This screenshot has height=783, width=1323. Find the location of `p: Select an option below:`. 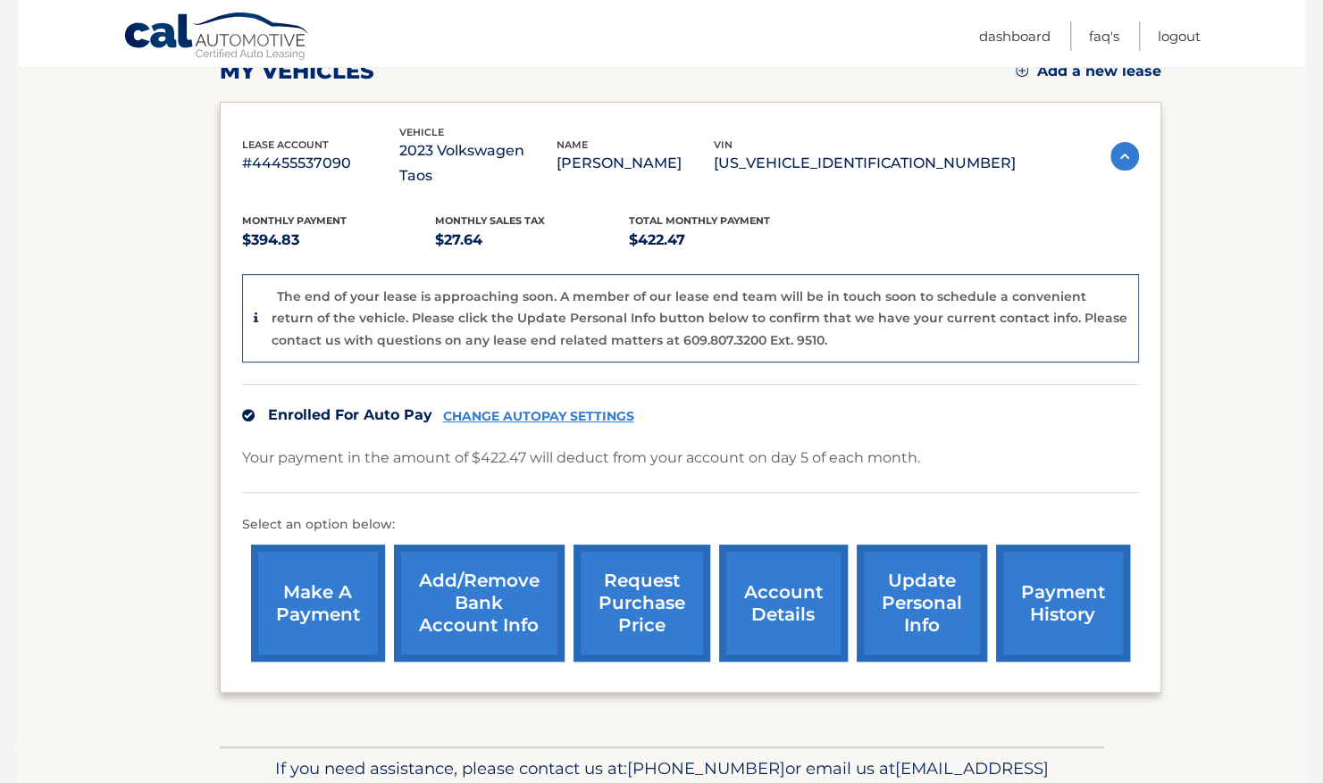

p: Select an option below: is located at coordinates (690, 525).